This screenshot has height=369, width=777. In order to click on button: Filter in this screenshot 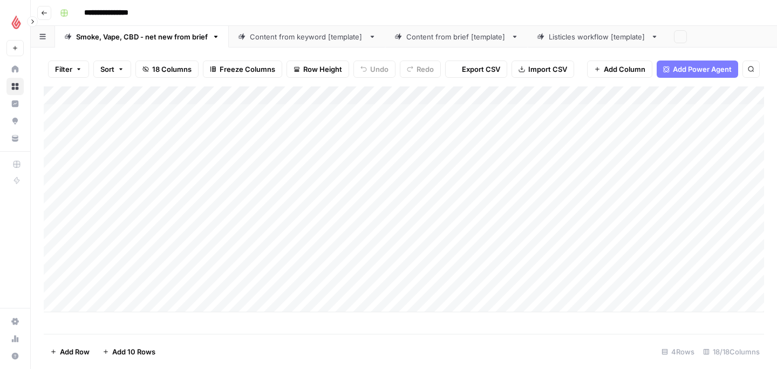, I will do `click(69, 69)`.